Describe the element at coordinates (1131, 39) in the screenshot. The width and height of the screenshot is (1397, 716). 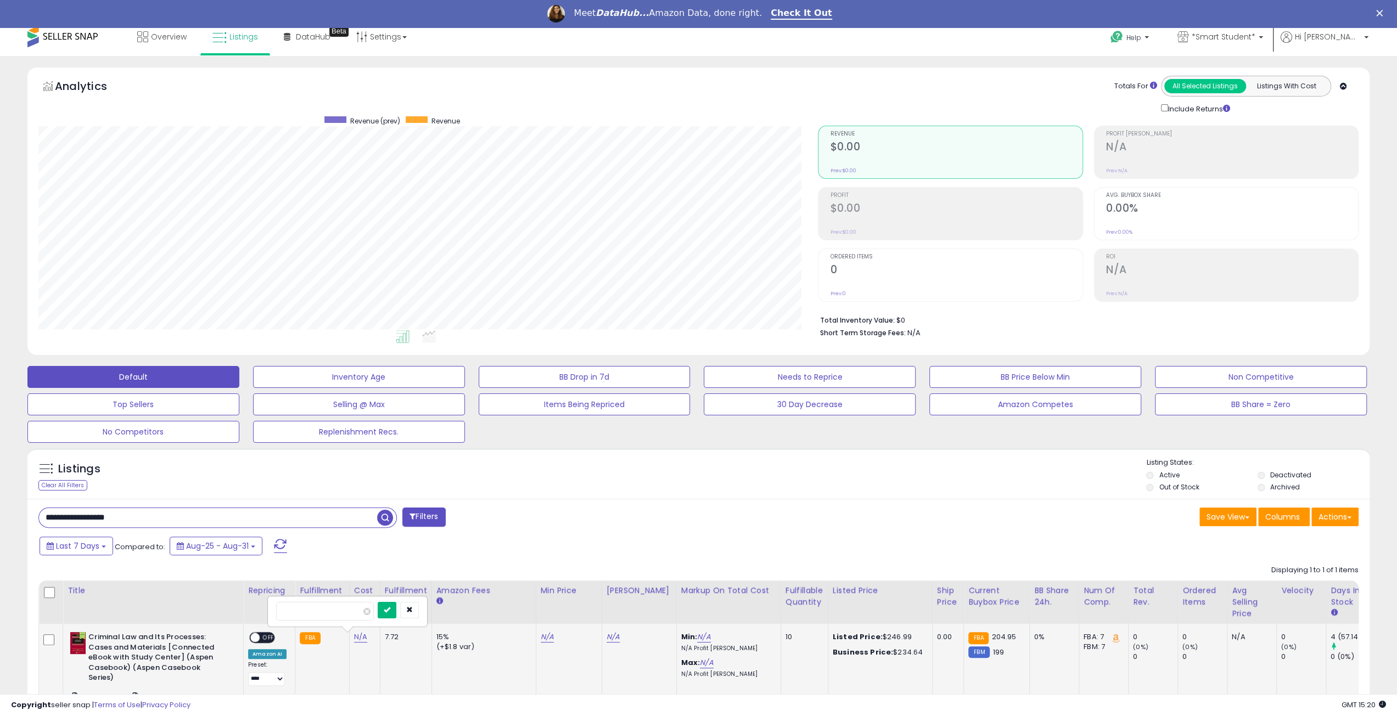
I see `a: Help` at that location.